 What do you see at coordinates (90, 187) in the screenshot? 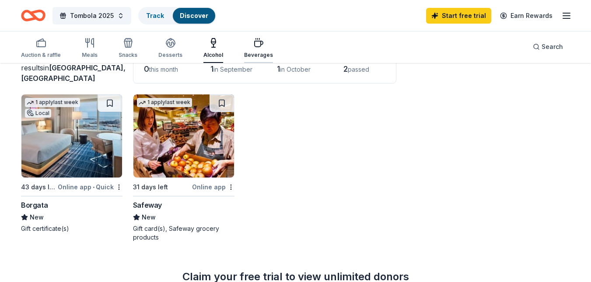
I see `div: Online app Quick` at bounding box center [90, 187].